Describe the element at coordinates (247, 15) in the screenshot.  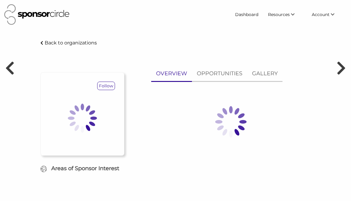
I see `a: Dashboard` at that location.